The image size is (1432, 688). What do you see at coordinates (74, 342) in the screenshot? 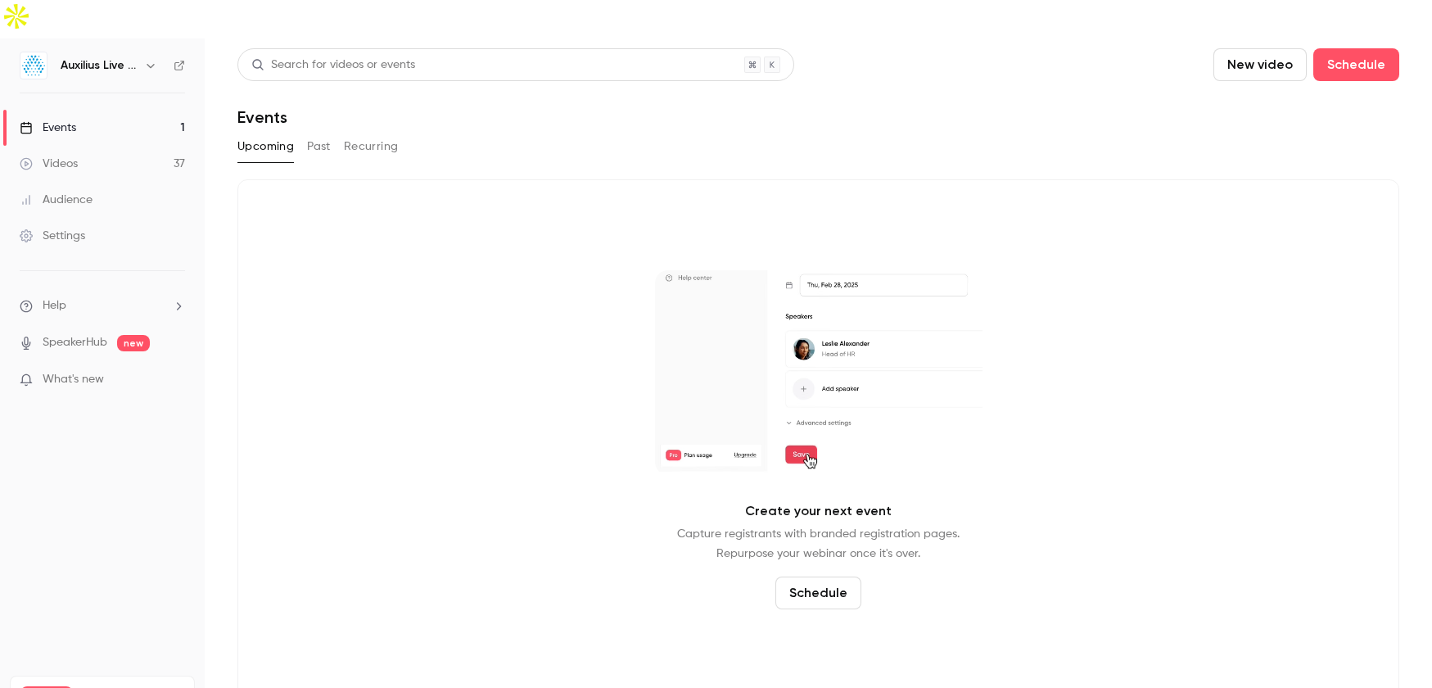
I see `a: SpeakerHub` at bounding box center [74, 342].